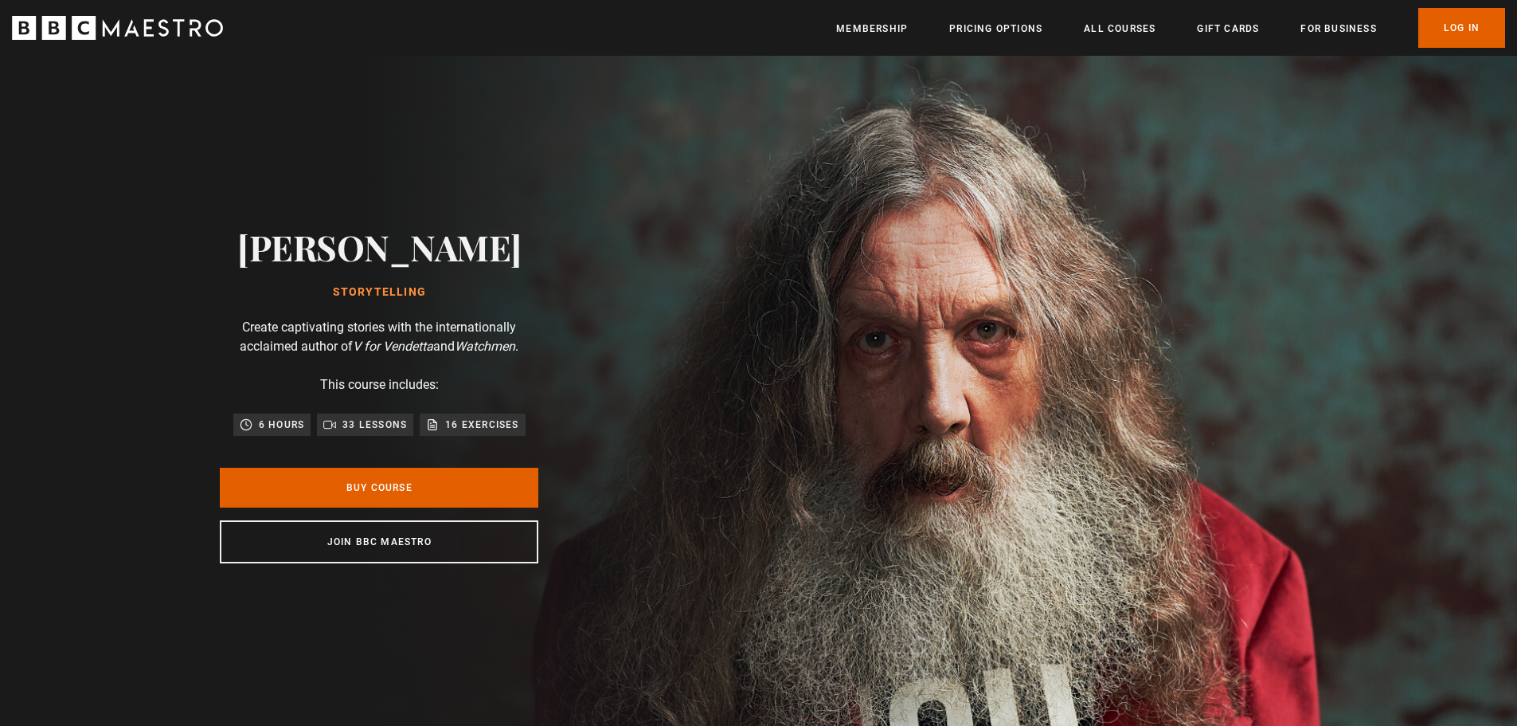 Image resolution: width=1517 pixels, height=726 pixels. Describe the element at coordinates (1228, 29) in the screenshot. I see `a: Gift Cards` at that location.